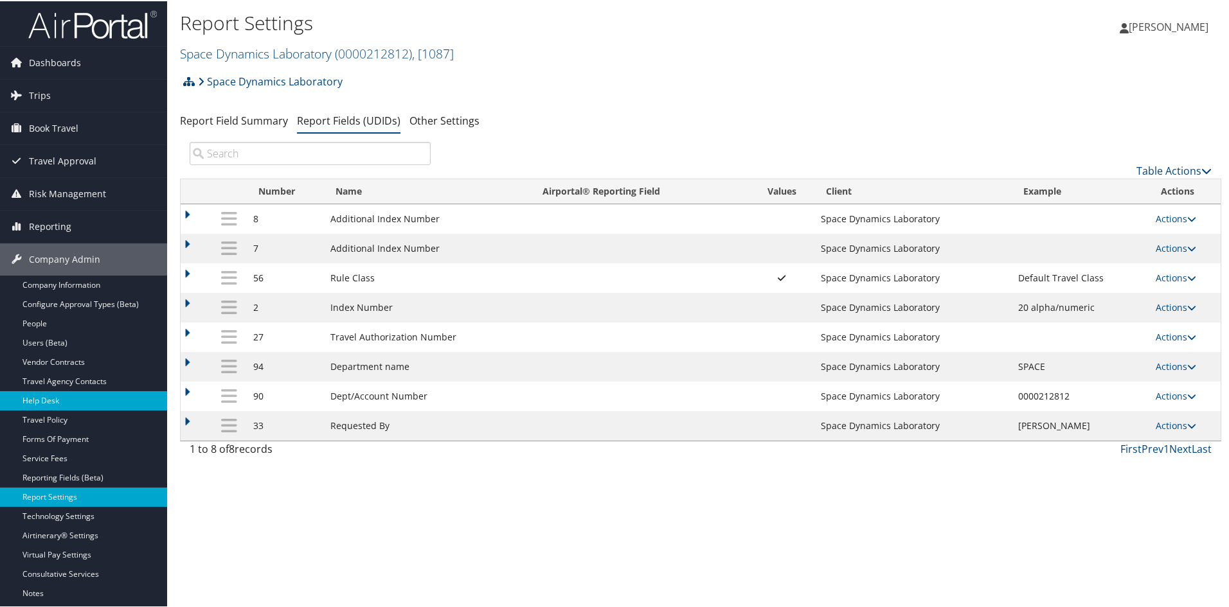  I want to click on a: Next, so click(1180, 448).